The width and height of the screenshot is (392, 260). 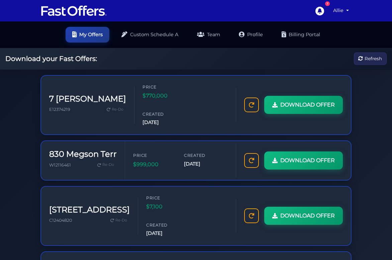 What do you see at coordinates (61, 220) in the screenshot?
I see `span: C12404820` at bounding box center [61, 220].